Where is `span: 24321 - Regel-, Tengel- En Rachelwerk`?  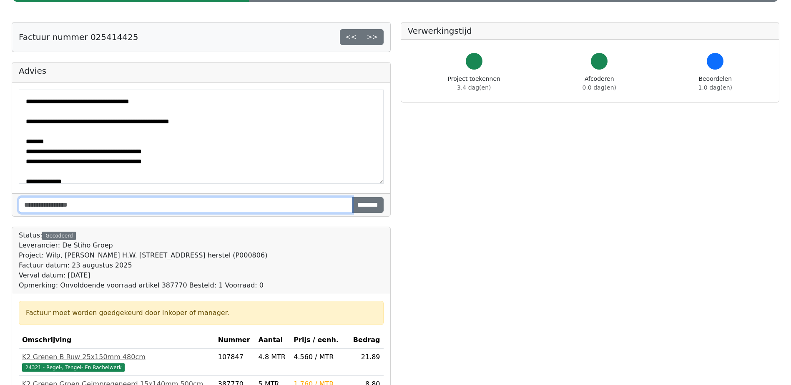
span: 24321 - Regel-, Tengel- En Rachelwerk is located at coordinates (73, 368).